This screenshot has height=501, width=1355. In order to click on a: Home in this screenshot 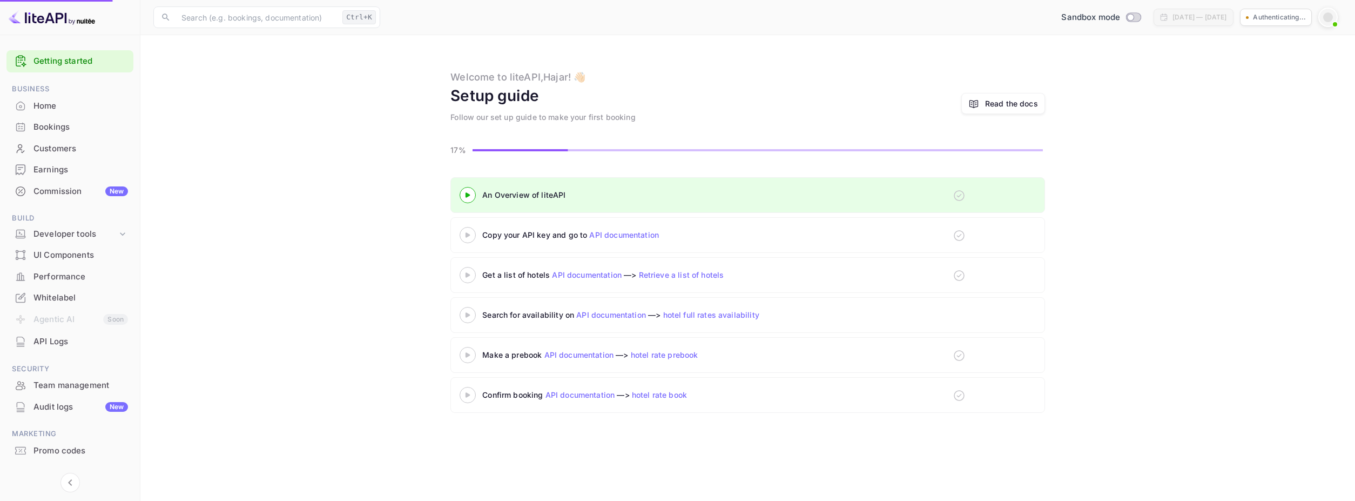, I will do `click(70, 105)`.